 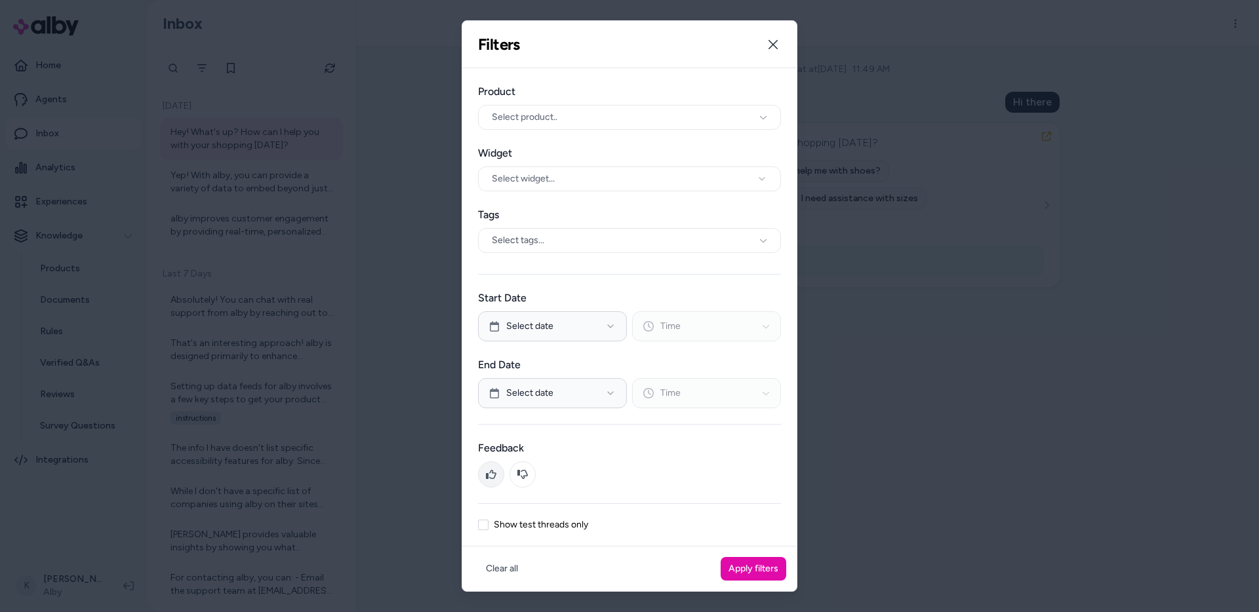 What do you see at coordinates (629, 241) in the screenshot?
I see `div: Select tags...` at bounding box center [629, 241].